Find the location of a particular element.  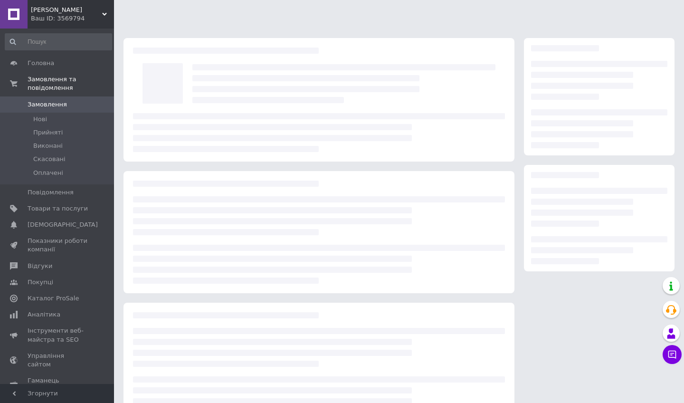

div: Ваш ID: 3569794 is located at coordinates (72, 19).